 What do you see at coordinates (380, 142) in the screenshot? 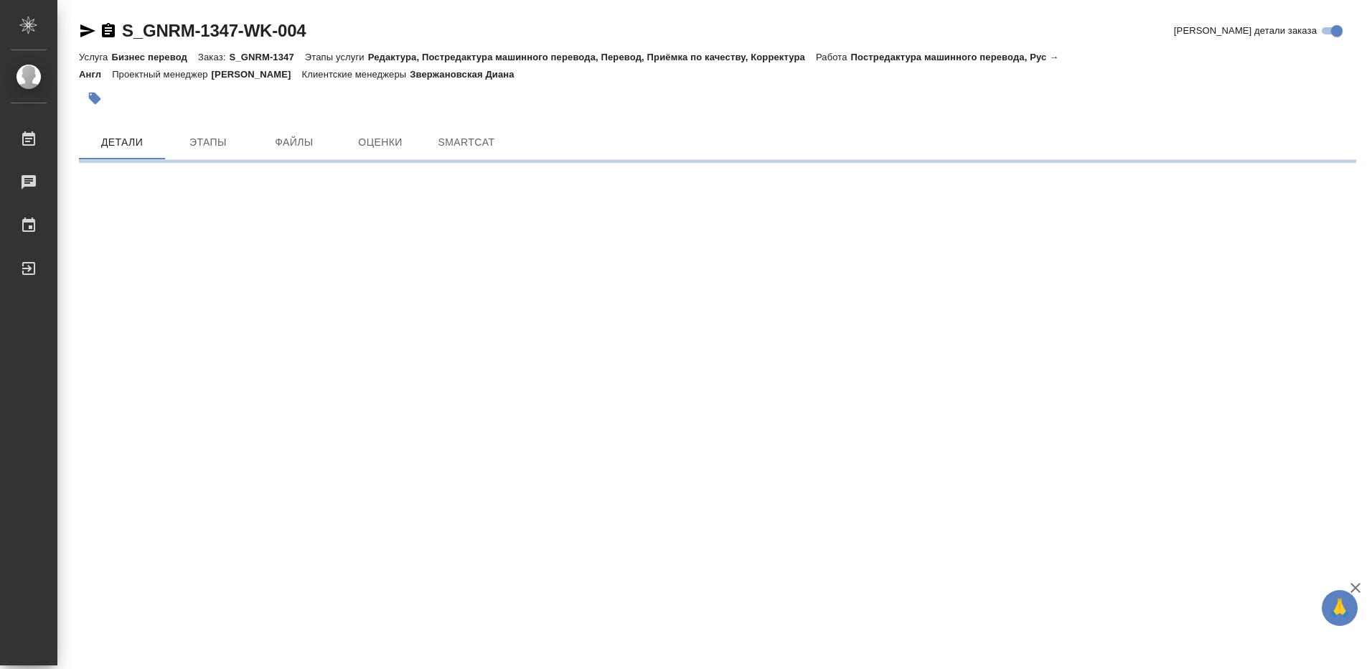
I see `span: Оценки` at bounding box center [380, 142].